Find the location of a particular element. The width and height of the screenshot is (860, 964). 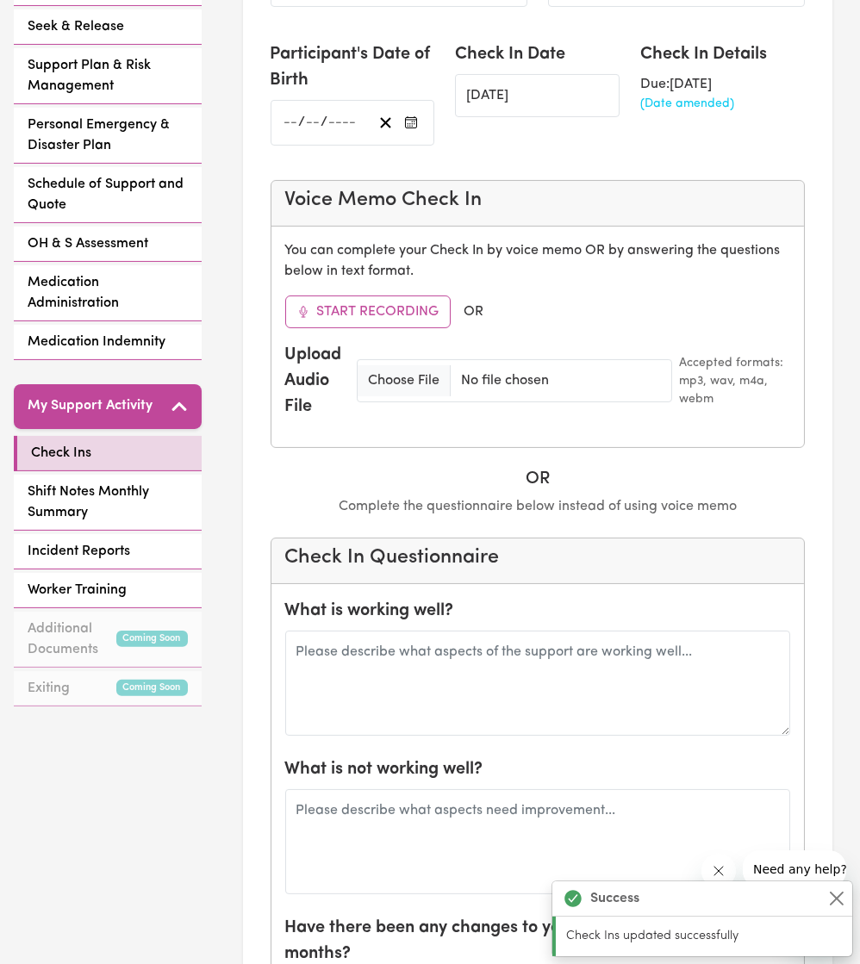

div: (Date amended) is located at coordinates (722, 103).